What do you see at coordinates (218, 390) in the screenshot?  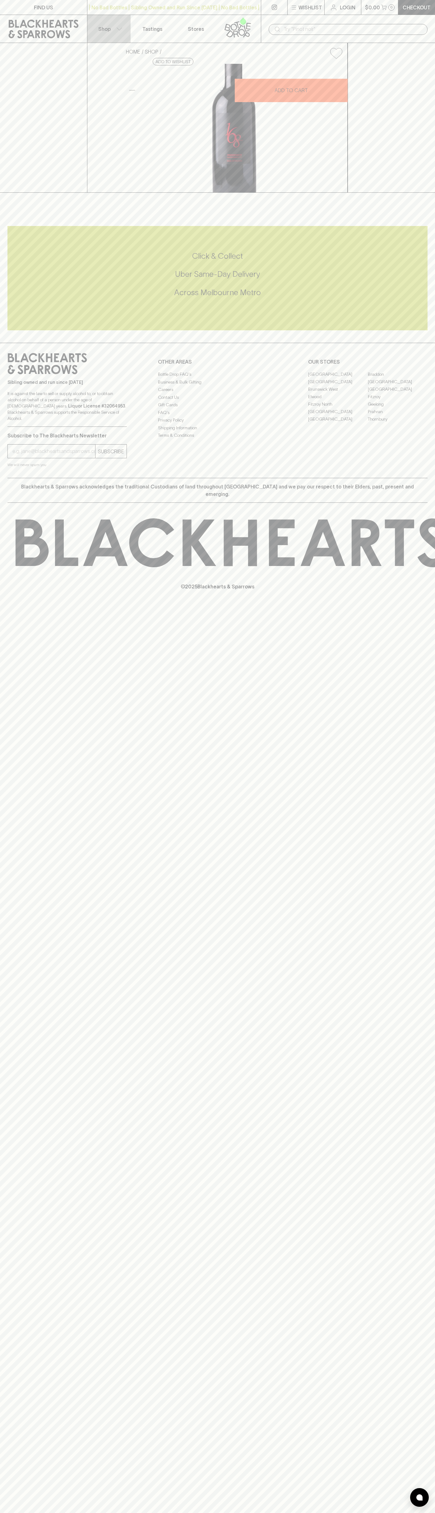 I see `a: Careers` at bounding box center [218, 390].